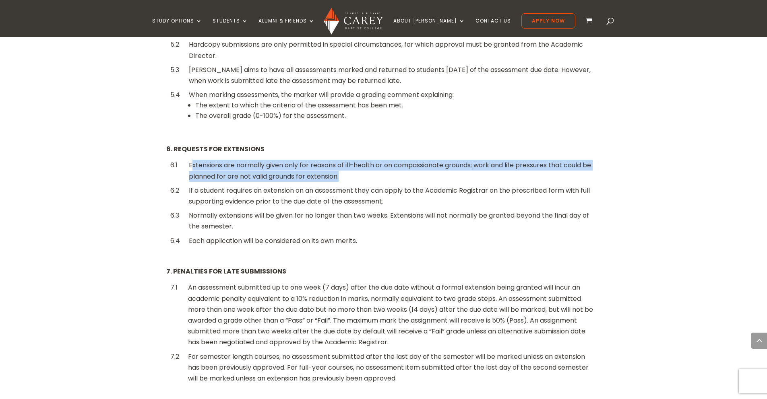  I want to click on div: An assessment submitted up to one week (7 days) after the due date without a formal extension bei..., so click(393, 315).